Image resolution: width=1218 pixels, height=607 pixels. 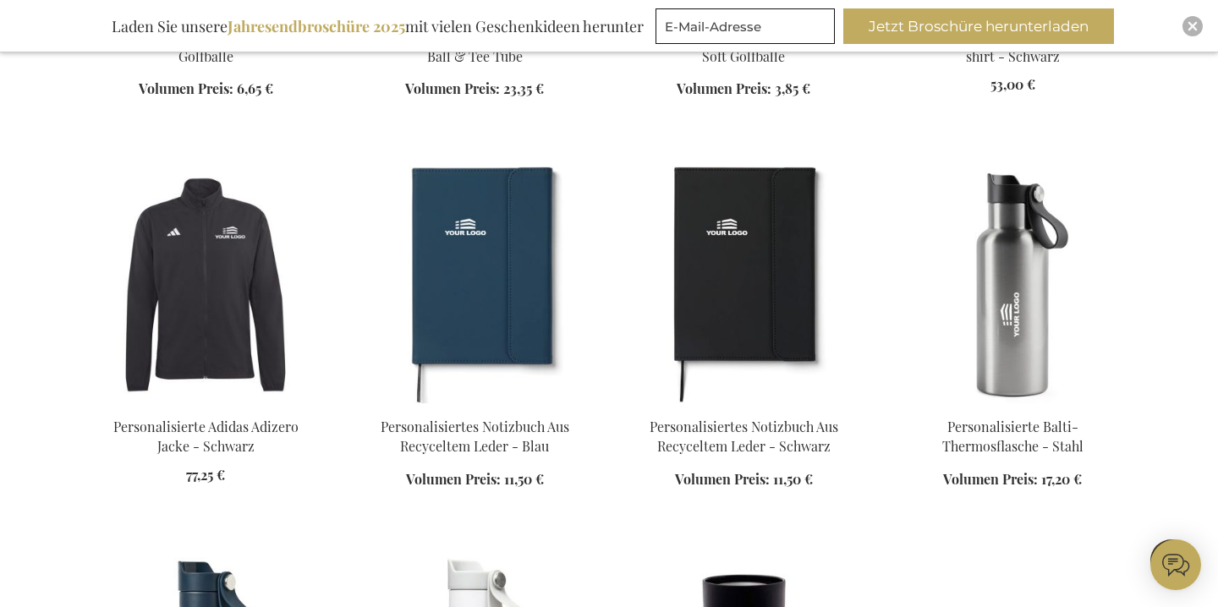 I want to click on a: Volumen Preis: 17,20 €, so click(x=1012, y=480).